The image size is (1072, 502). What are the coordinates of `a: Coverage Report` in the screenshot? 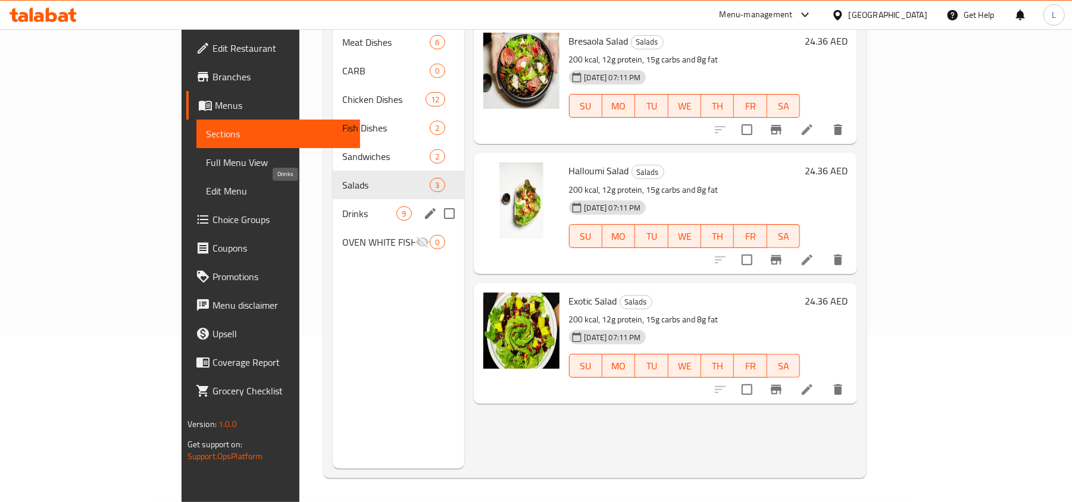 It's located at (273, 362).